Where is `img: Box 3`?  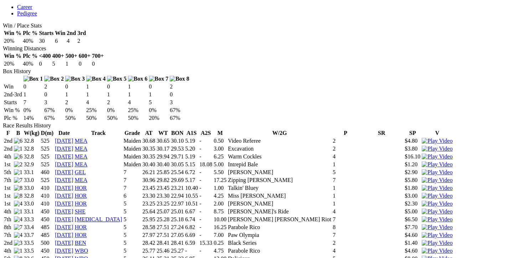 img: Box 3 is located at coordinates (75, 79).